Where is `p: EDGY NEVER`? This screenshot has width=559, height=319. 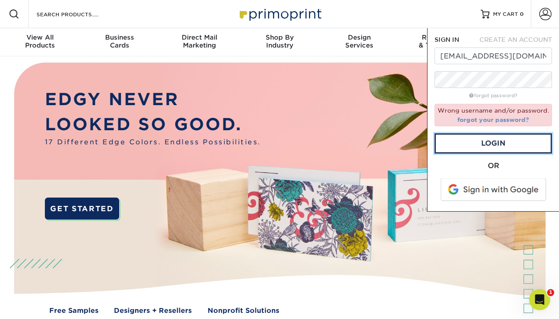
p: EDGY NEVER is located at coordinates (153, 99).